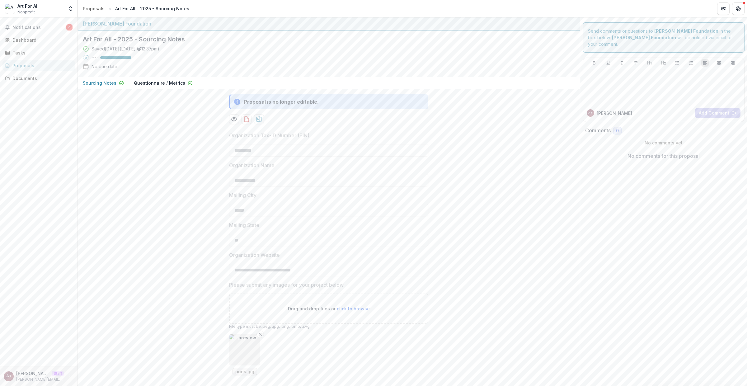  I want to click on button: Add Comment, so click(718, 113).